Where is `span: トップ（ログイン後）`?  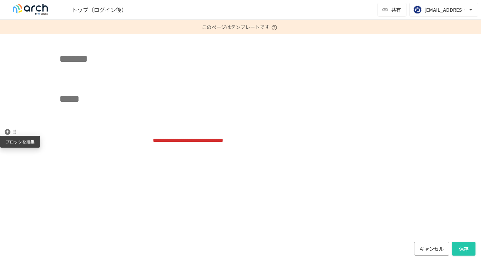 span: トップ（ログイン後） is located at coordinates (99, 10).